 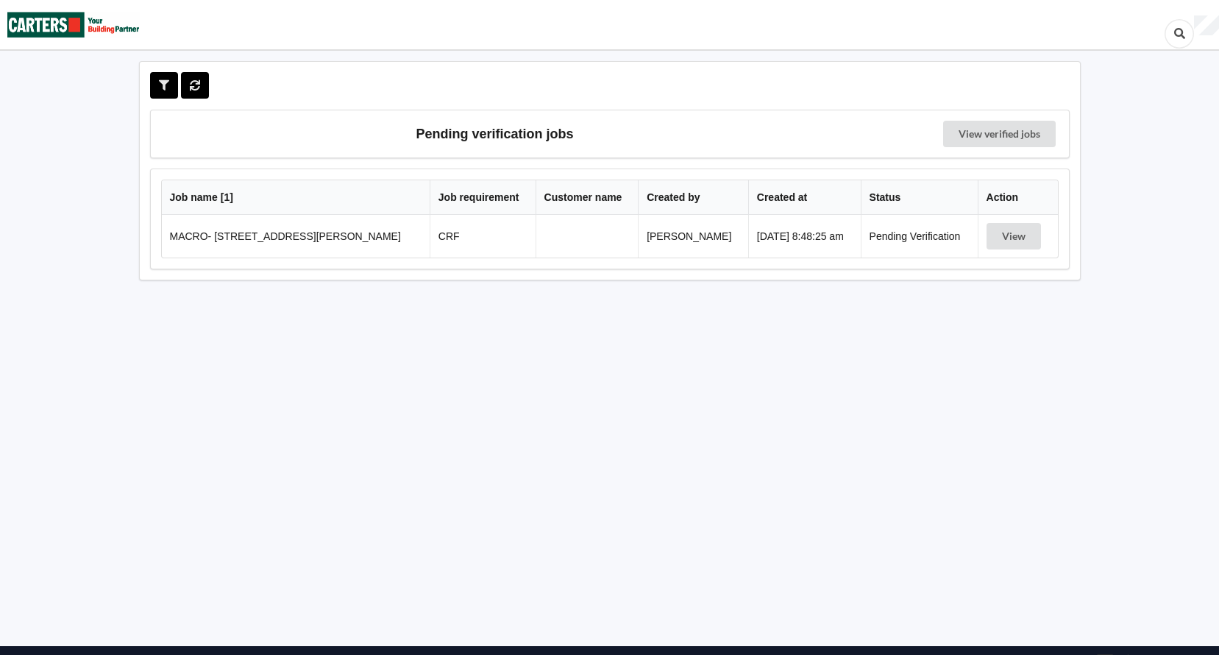 I want to click on th: Created at, so click(x=804, y=197).